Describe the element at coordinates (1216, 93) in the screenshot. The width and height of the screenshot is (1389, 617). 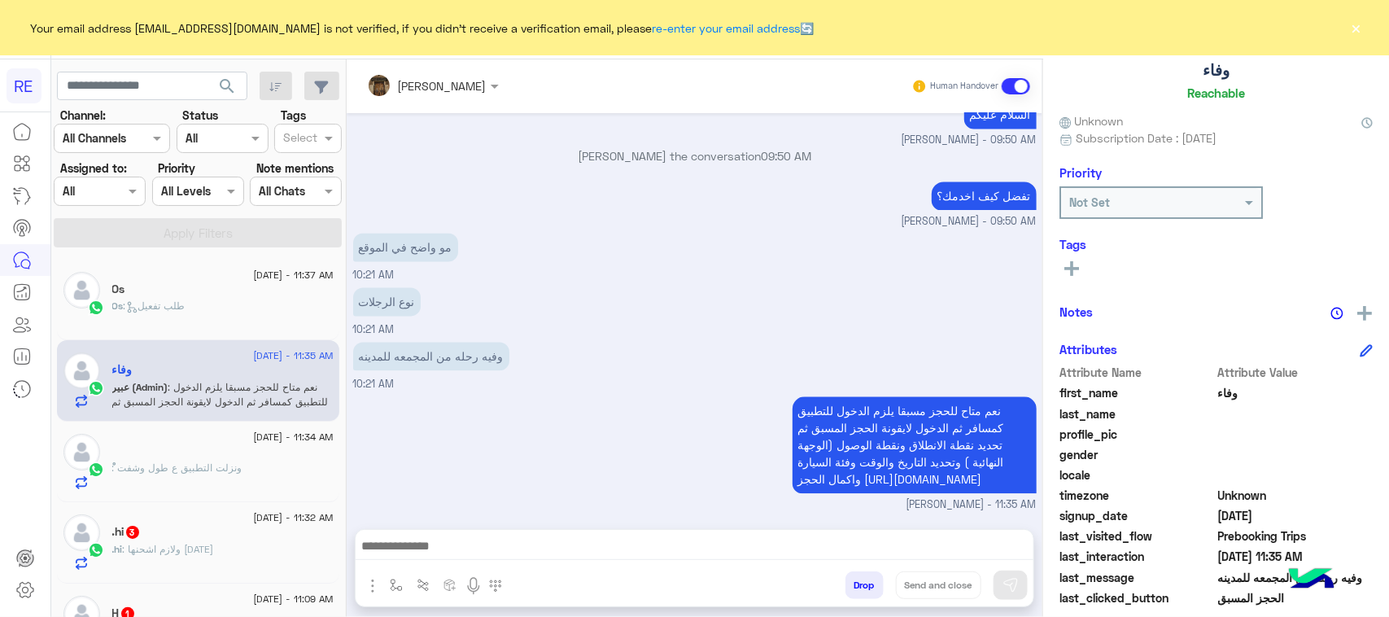
I see `h6: Reachable` at that location.